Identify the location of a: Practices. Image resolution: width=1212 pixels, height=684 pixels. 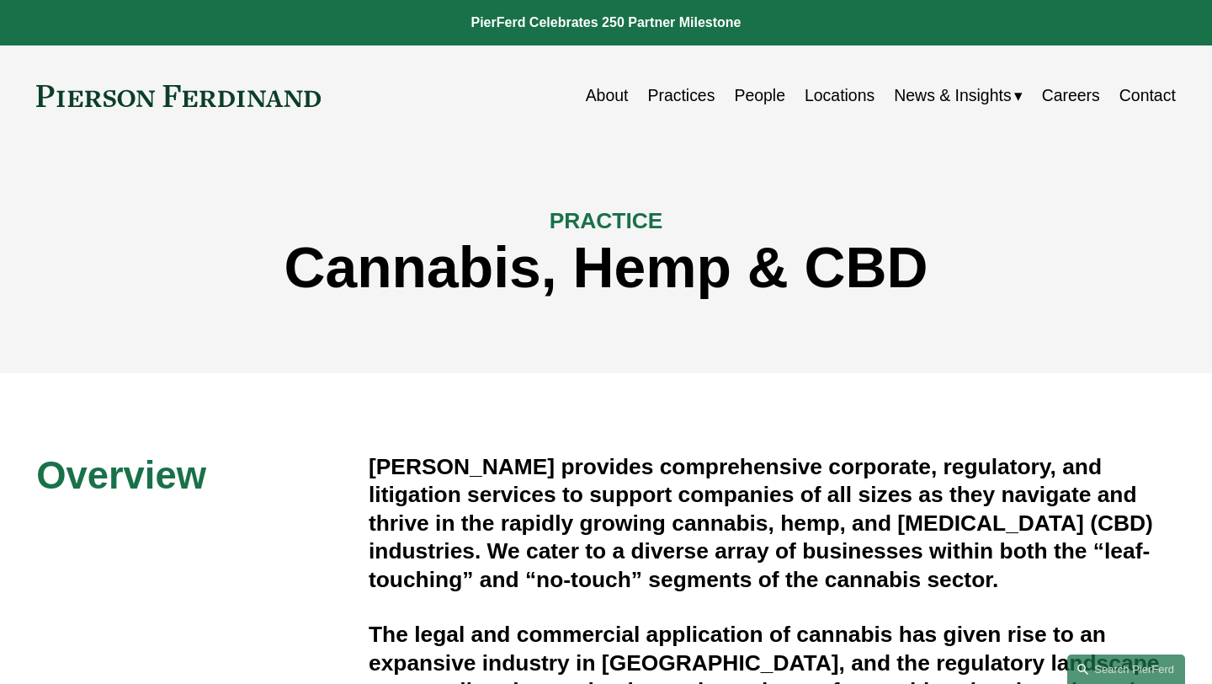
(681, 95).